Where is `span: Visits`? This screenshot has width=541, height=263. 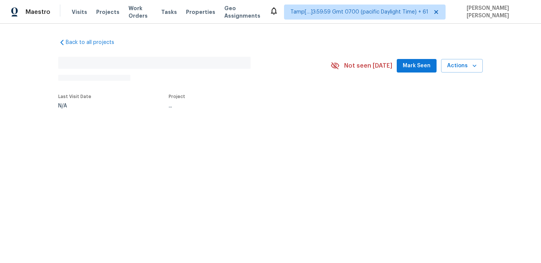 span: Visits is located at coordinates (79, 12).